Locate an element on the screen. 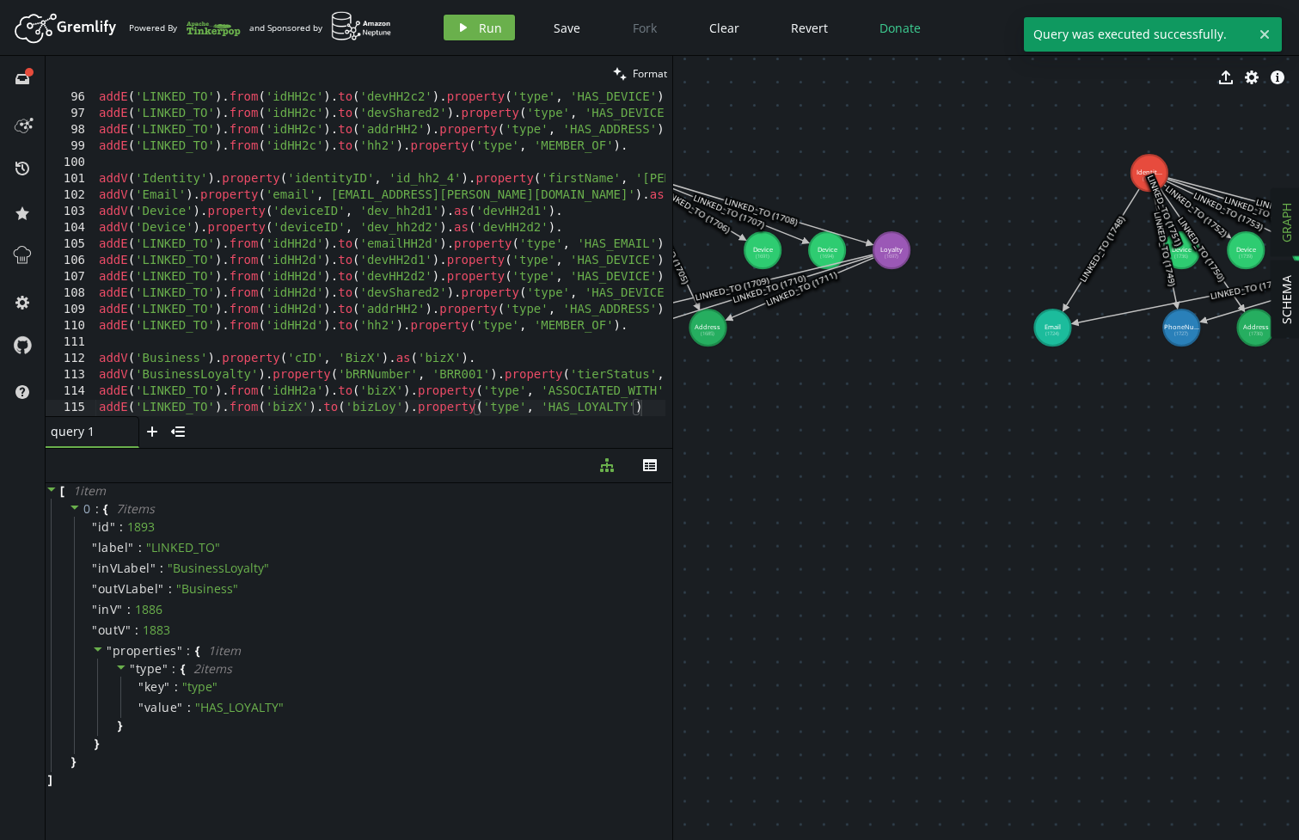 This screenshot has width=1299, height=840. div: 103 is located at coordinates (70, 211).